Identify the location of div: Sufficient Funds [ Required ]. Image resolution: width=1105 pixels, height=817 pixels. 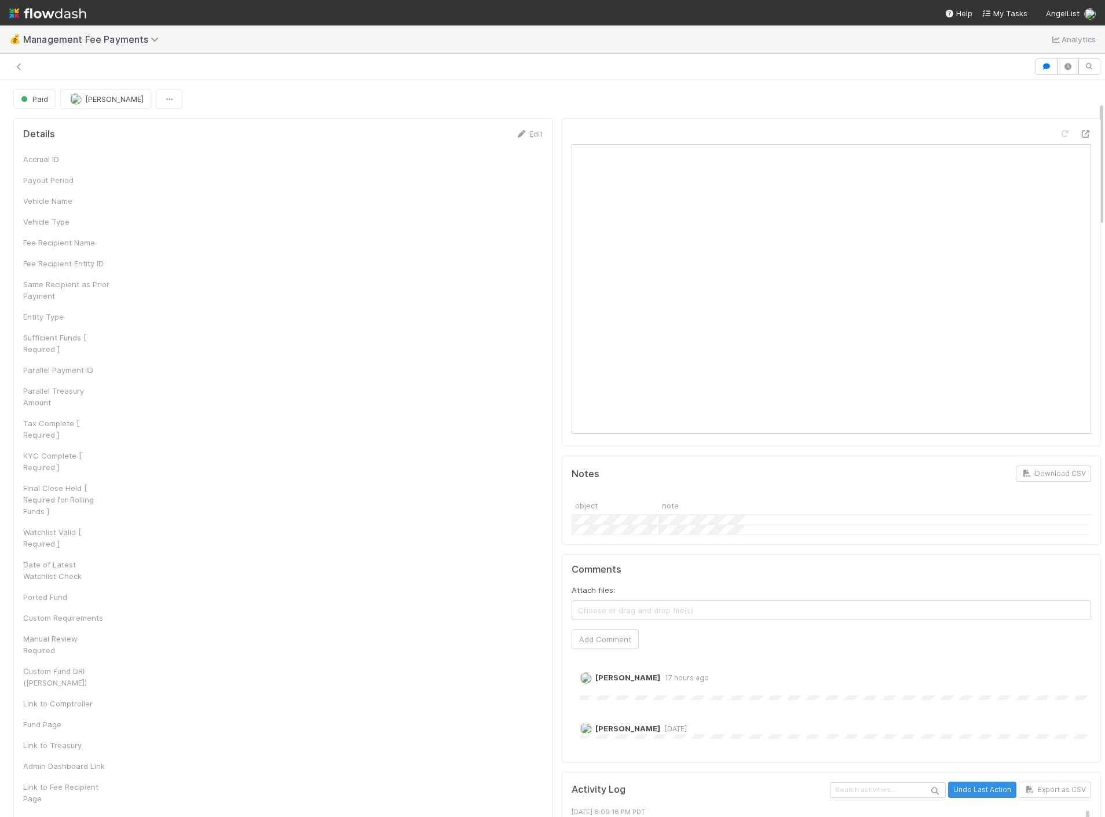
(67, 344).